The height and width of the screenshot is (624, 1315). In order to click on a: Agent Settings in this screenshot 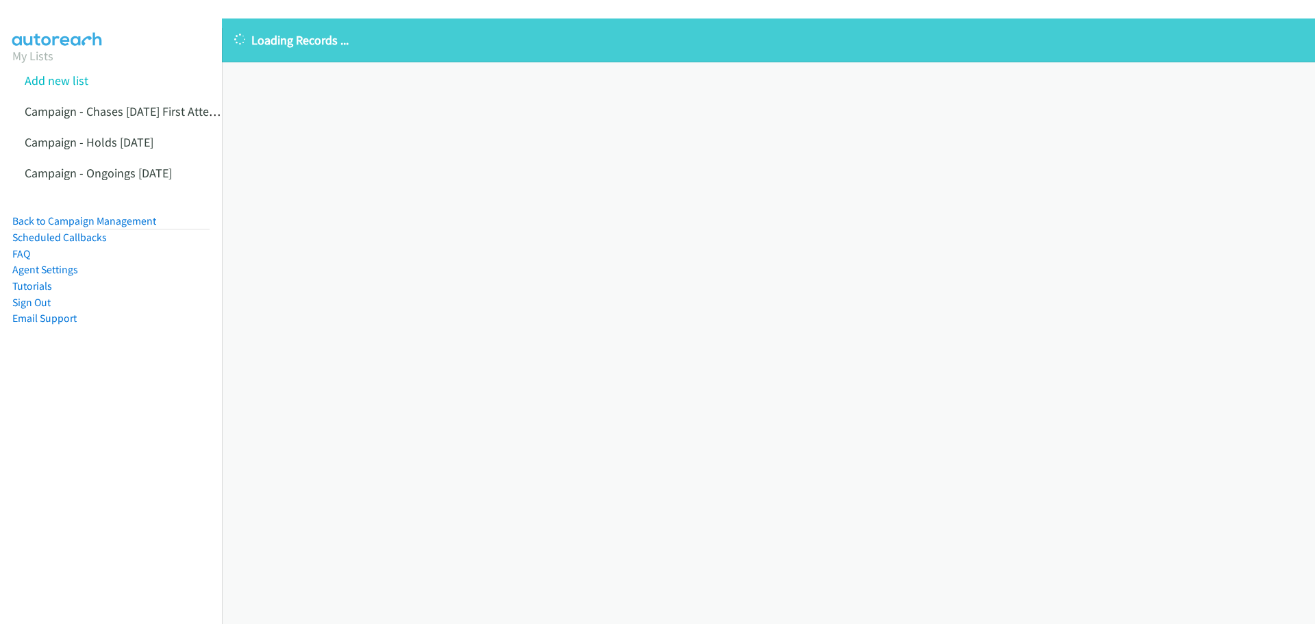, I will do `click(45, 269)`.